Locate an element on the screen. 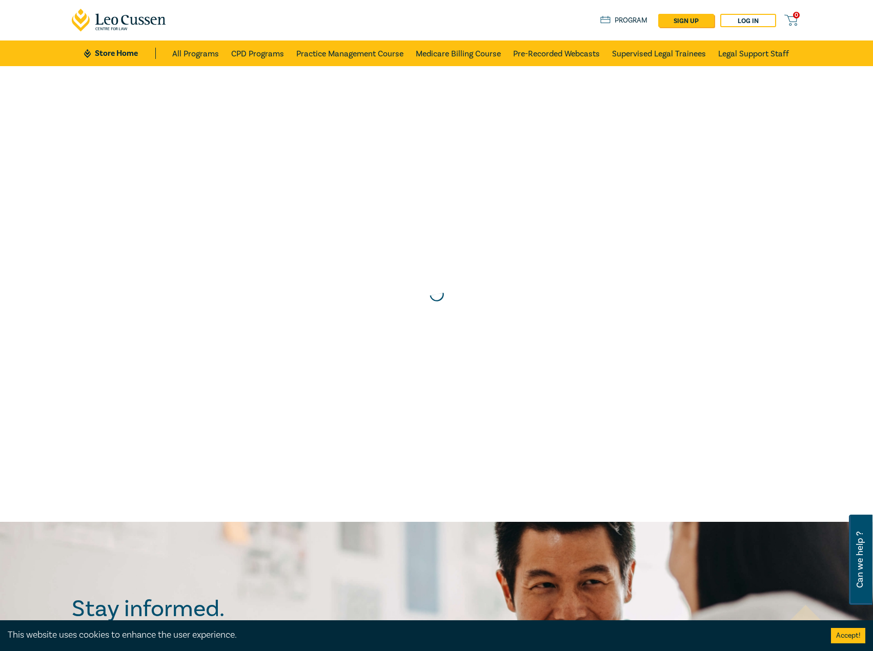 The width and height of the screenshot is (873, 651). a: sign up is located at coordinates (686, 21).